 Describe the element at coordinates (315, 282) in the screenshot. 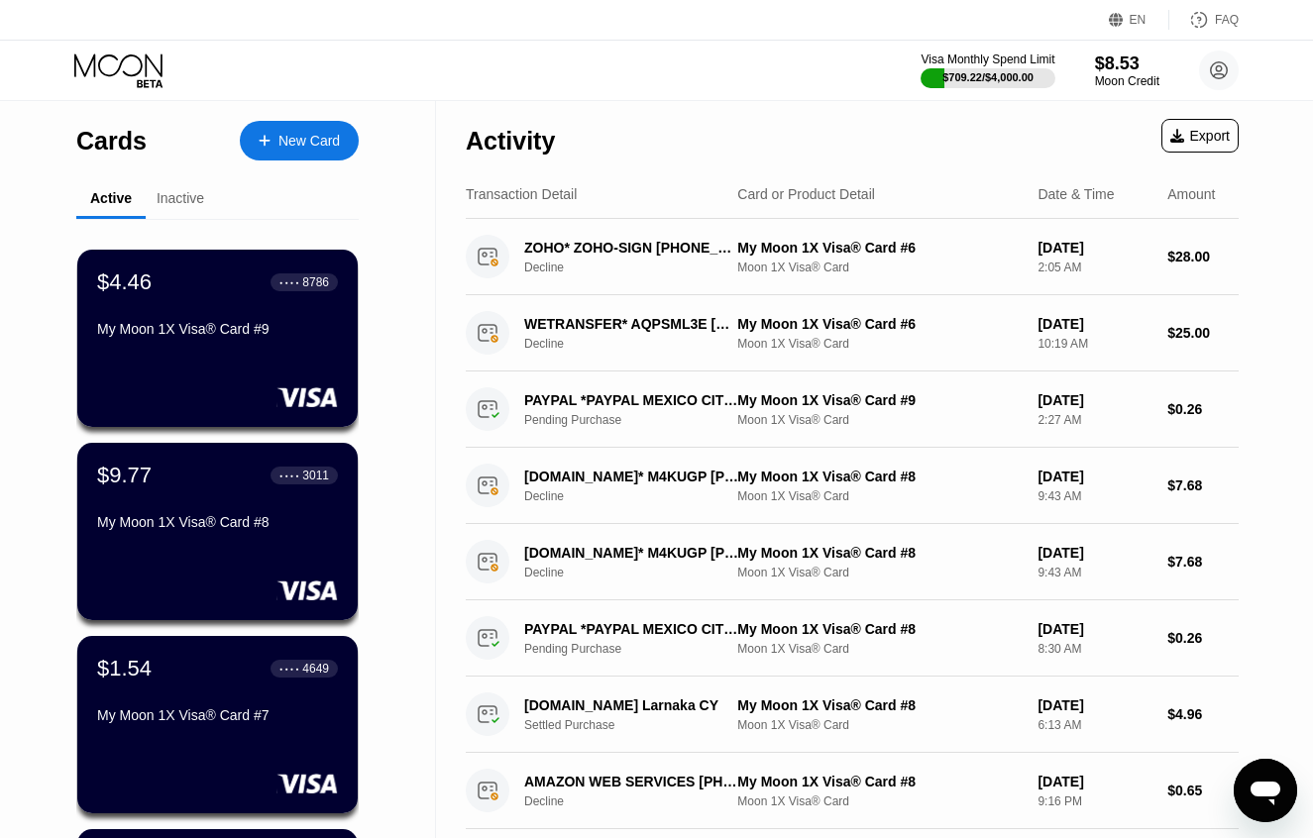

I see `div: 8786` at that location.